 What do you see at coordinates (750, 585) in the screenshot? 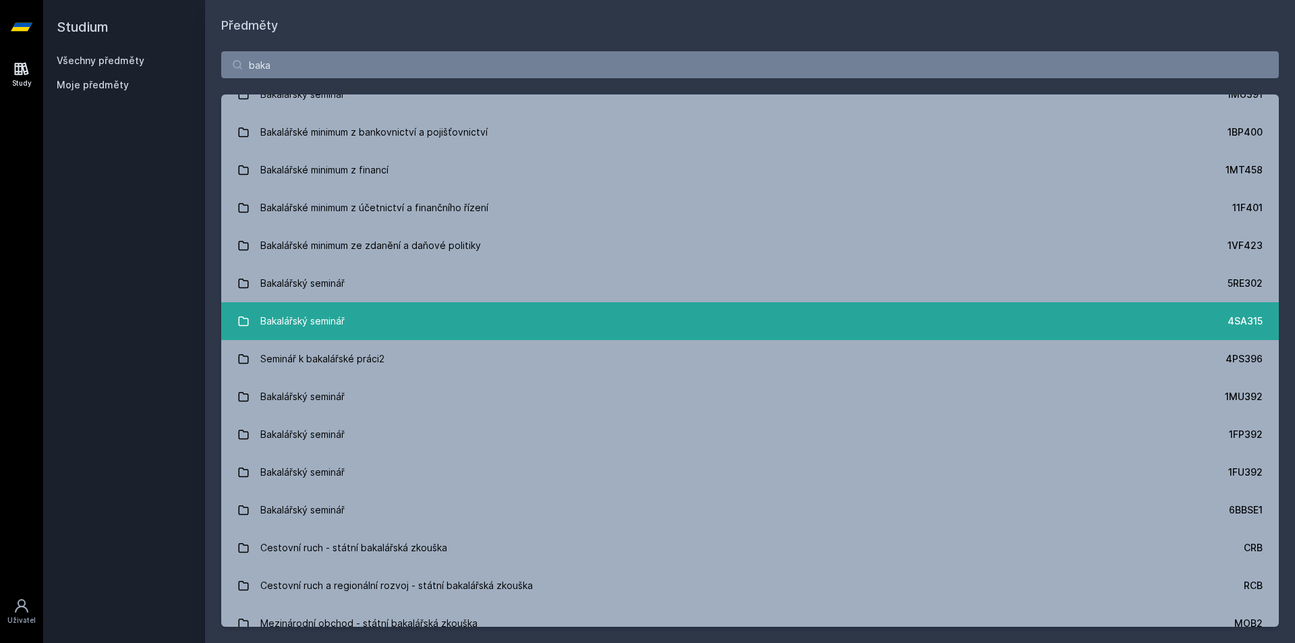
I see `a: Cestovní ruch a regionální rozvoj - státní bakalářská zkouška RCB` at bounding box center [750, 585].